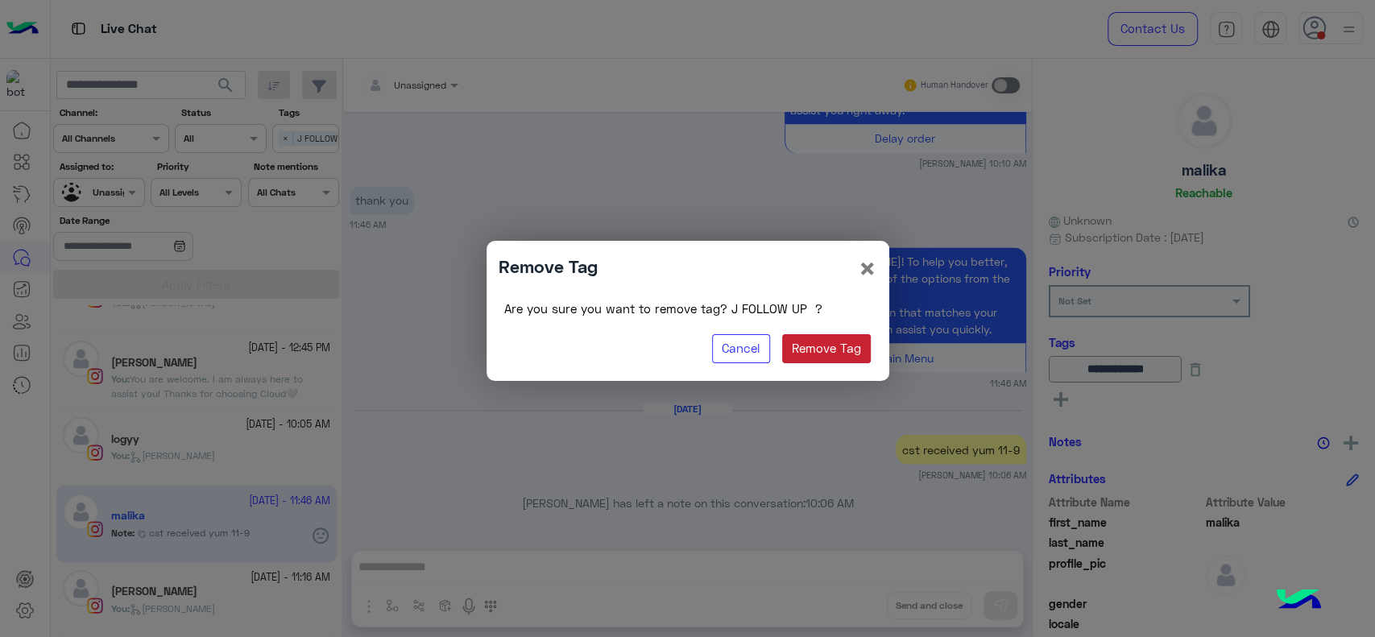 The height and width of the screenshot is (637, 1375). What do you see at coordinates (741, 349) in the screenshot?
I see `button: Cancel` at bounding box center [741, 349].